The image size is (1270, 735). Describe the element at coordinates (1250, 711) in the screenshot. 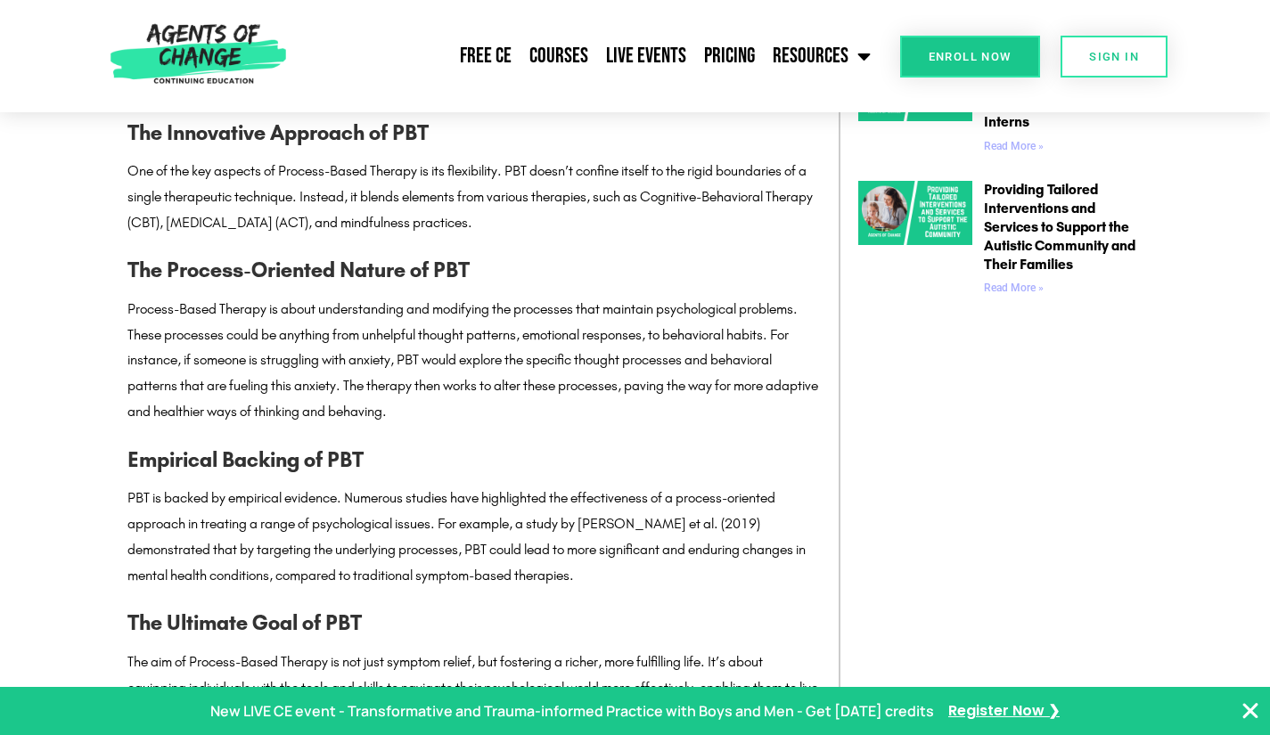

I see `button: Close Banner` at that location.